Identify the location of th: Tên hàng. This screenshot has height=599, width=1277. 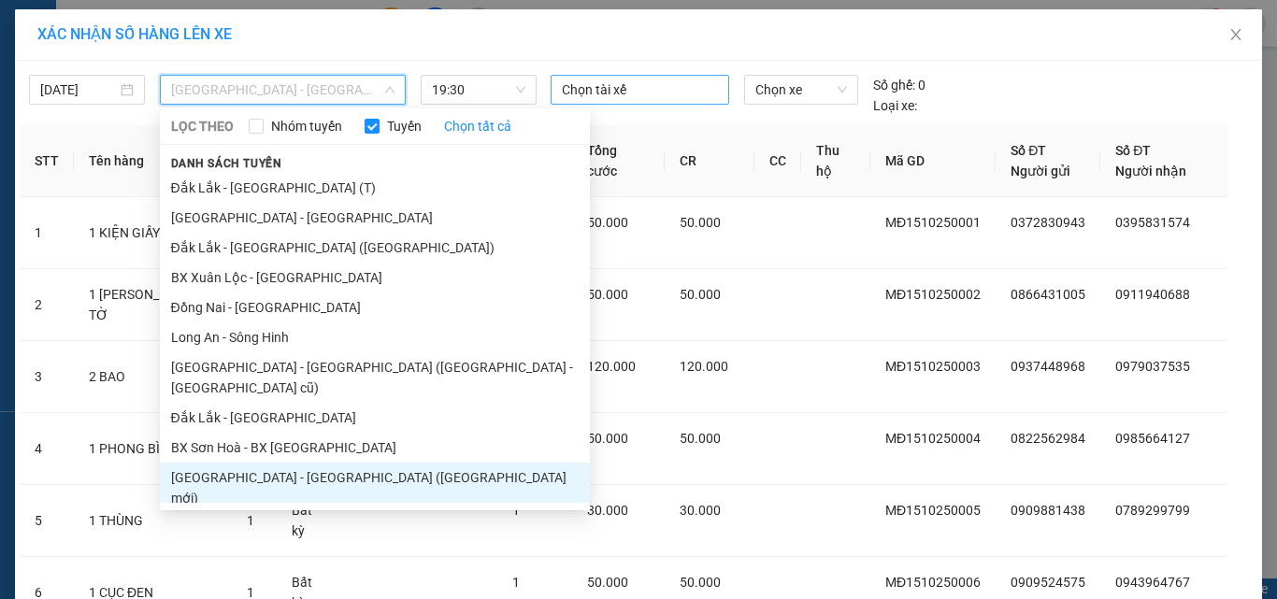
(152, 161).